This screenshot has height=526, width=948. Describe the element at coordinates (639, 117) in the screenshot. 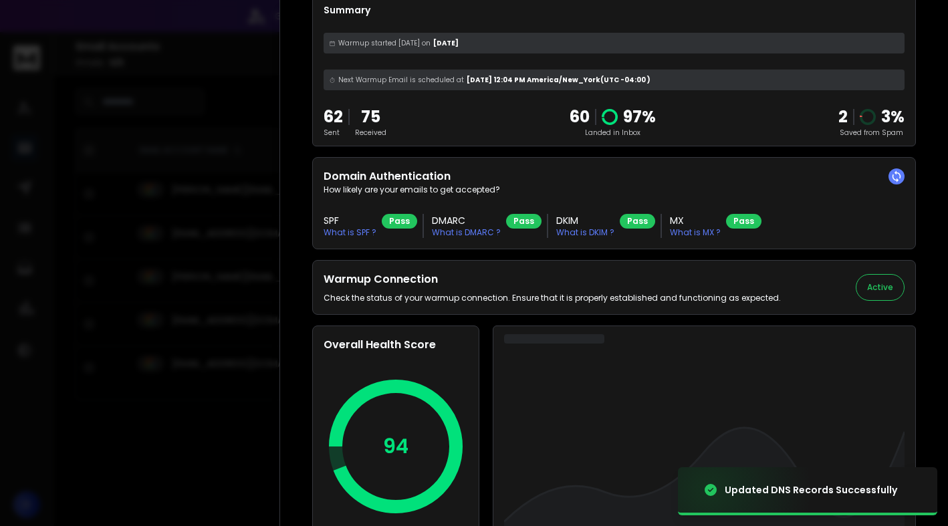

I see `p: 97 %` at that location.